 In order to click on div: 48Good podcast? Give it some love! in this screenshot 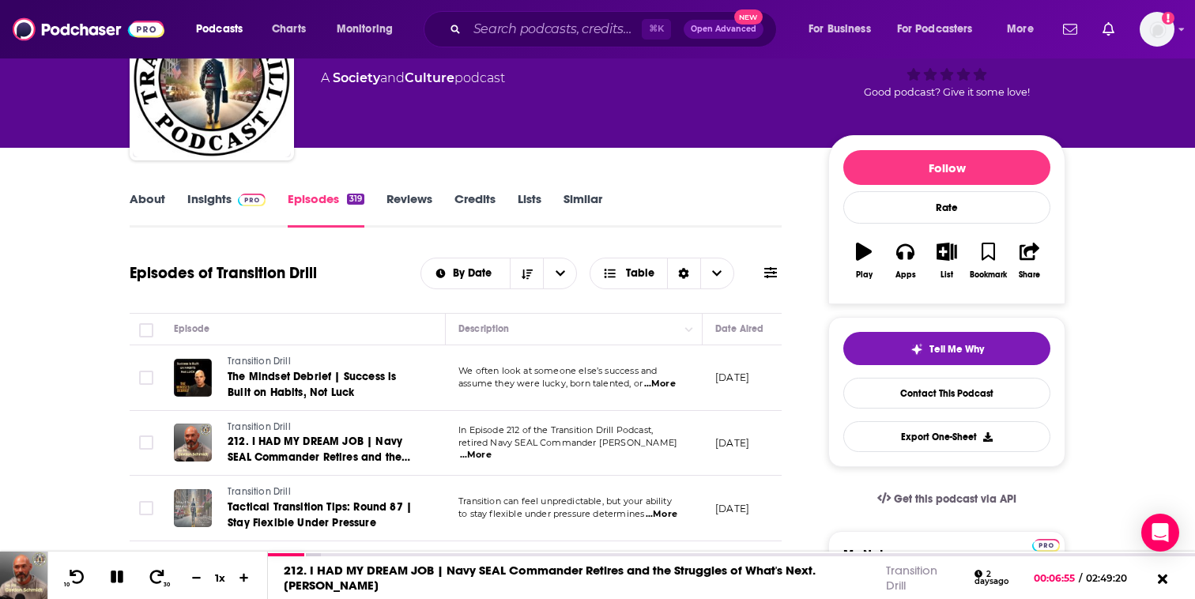, I will do `click(947, 59)`.